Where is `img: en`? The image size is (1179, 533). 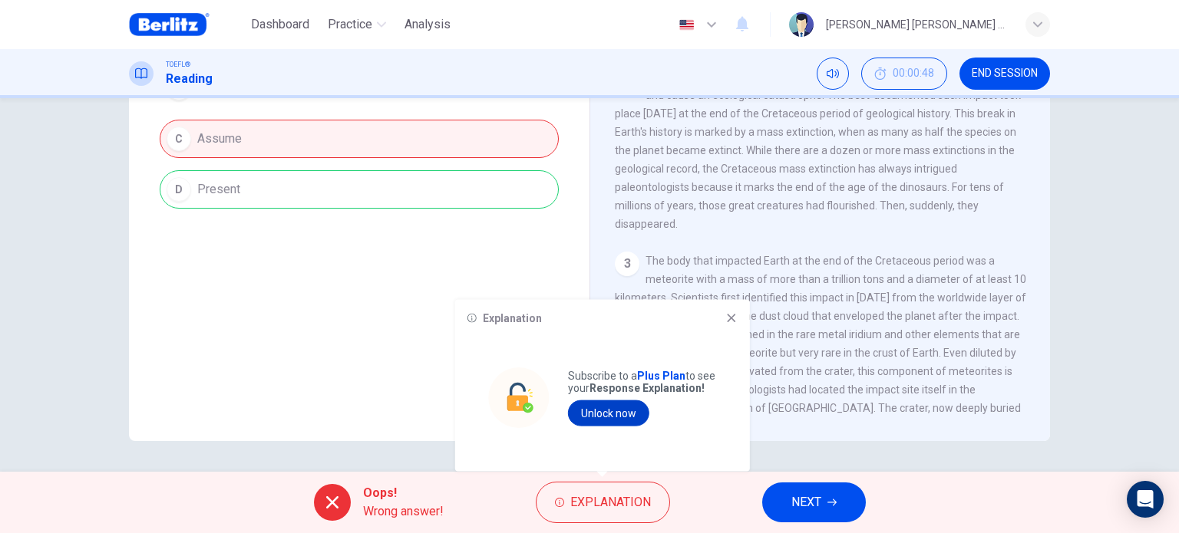 img: en is located at coordinates (686, 25).